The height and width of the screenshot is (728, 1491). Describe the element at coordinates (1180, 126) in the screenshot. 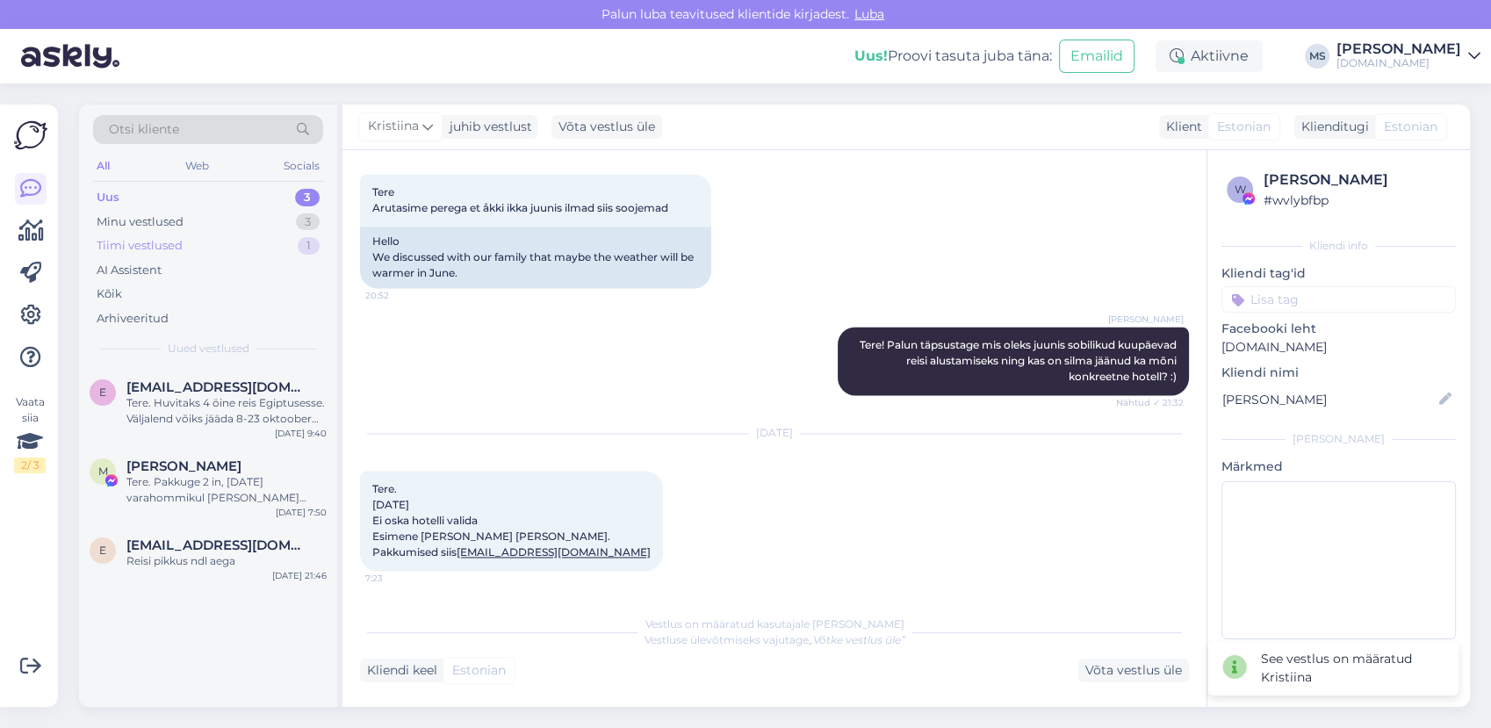

I see `div: Klient` at that location.